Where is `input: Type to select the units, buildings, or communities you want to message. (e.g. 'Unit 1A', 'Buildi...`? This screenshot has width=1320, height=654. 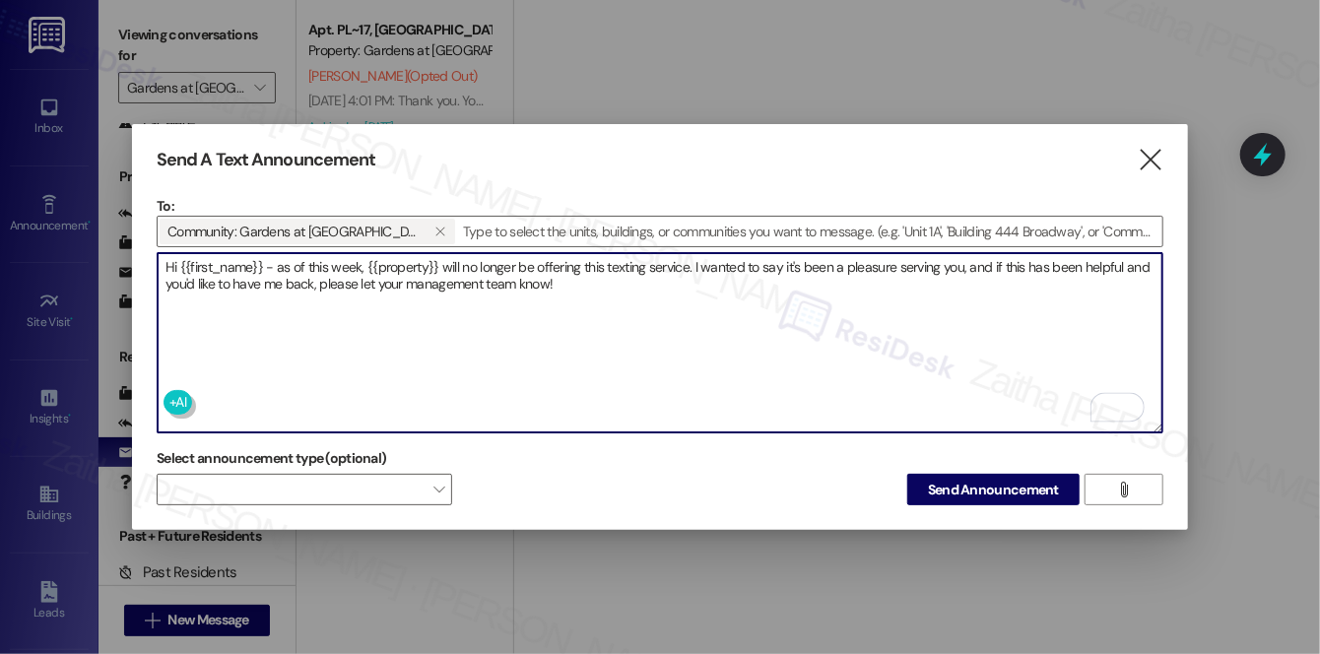 input: Type to select the units, buildings, or communities you want to message. (e.g. 'Unit 1A', 'Buildi... is located at coordinates (810, 231).